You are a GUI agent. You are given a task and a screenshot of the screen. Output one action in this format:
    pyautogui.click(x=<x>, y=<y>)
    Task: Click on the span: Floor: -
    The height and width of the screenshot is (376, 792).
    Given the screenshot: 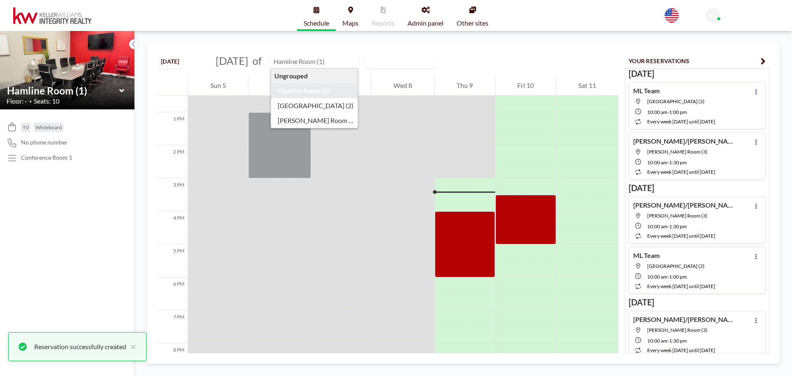 What is the action you would take?
    pyautogui.click(x=17, y=101)
    